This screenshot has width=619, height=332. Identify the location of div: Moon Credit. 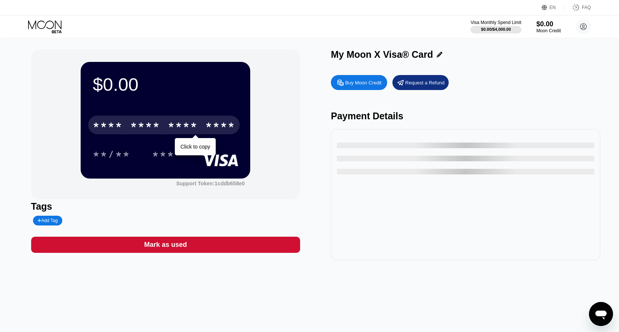
(548, 31).